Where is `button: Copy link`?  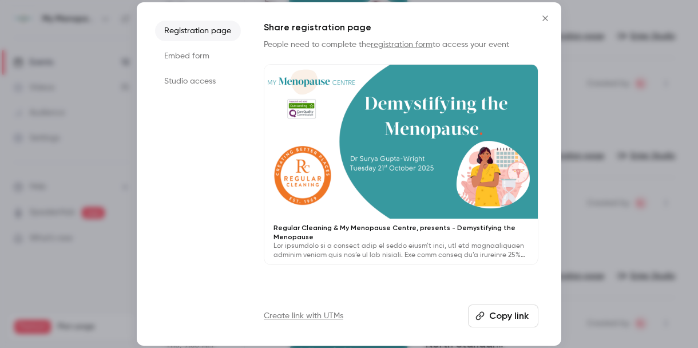
button: Copy link is located at coordinates (503, 316).